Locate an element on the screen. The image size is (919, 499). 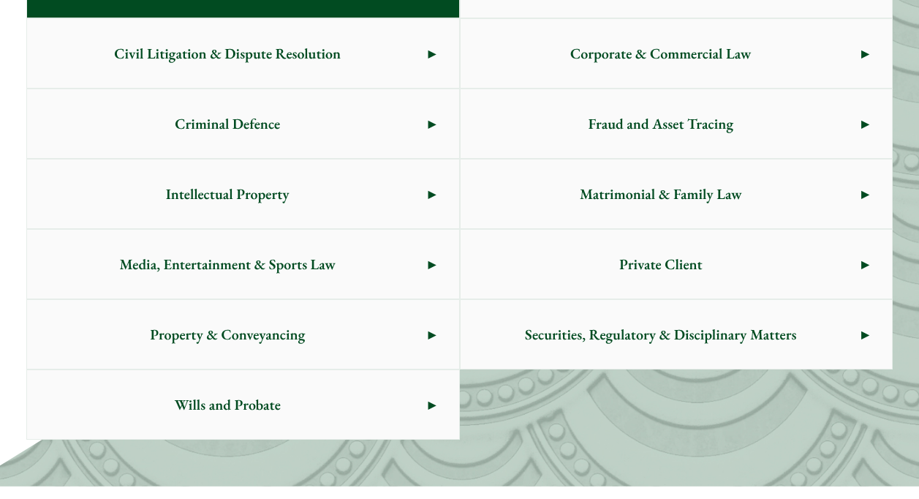
a: Criminal Defence is located at coordinates (243, 124).